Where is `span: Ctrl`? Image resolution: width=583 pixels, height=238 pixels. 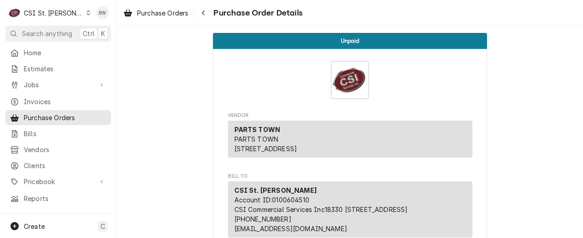
span: Ctrl is located at coordinates (89, 33).